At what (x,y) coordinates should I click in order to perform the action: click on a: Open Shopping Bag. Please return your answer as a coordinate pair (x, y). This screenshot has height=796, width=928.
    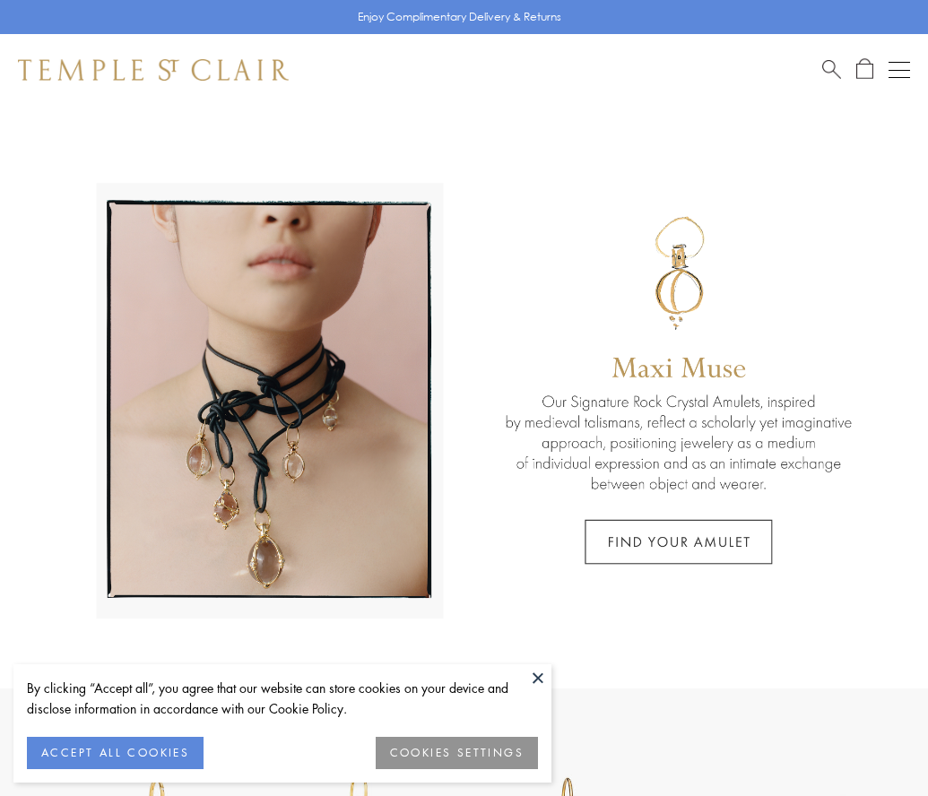
    Looking at the image, I should click on (865, 69).